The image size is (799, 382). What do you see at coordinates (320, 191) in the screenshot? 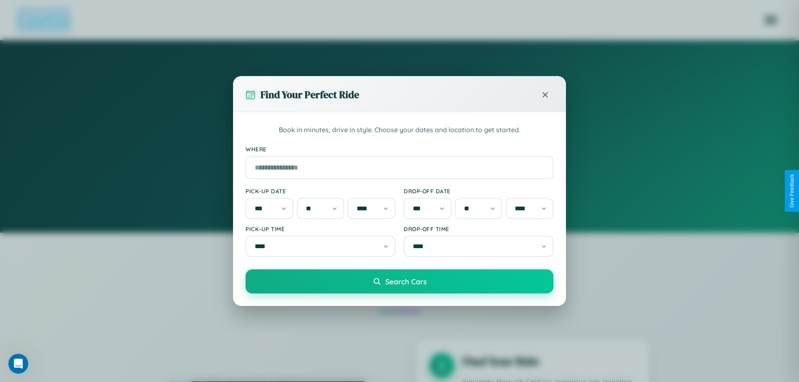
I see `label: Pick-up Date` at bounding box center [320, 191].